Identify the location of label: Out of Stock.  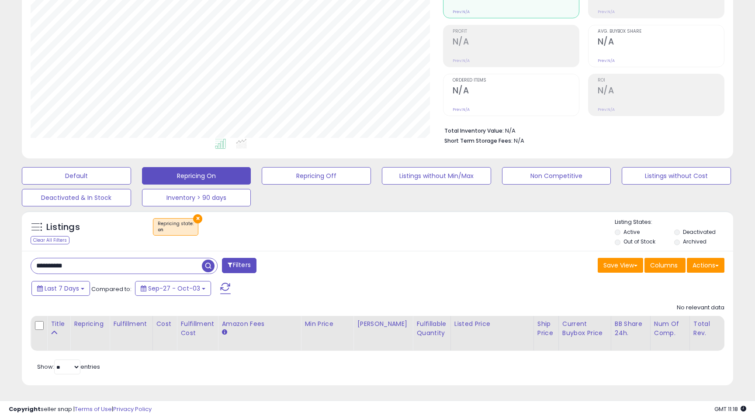
(639, 241).